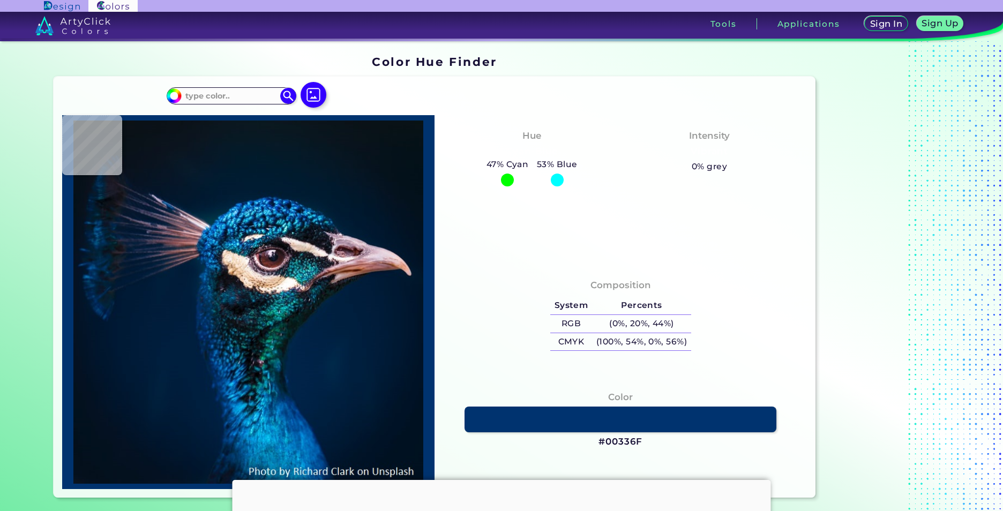 The image size is (1003, 511). I want to click on h4: Hue, so click(531, 136).